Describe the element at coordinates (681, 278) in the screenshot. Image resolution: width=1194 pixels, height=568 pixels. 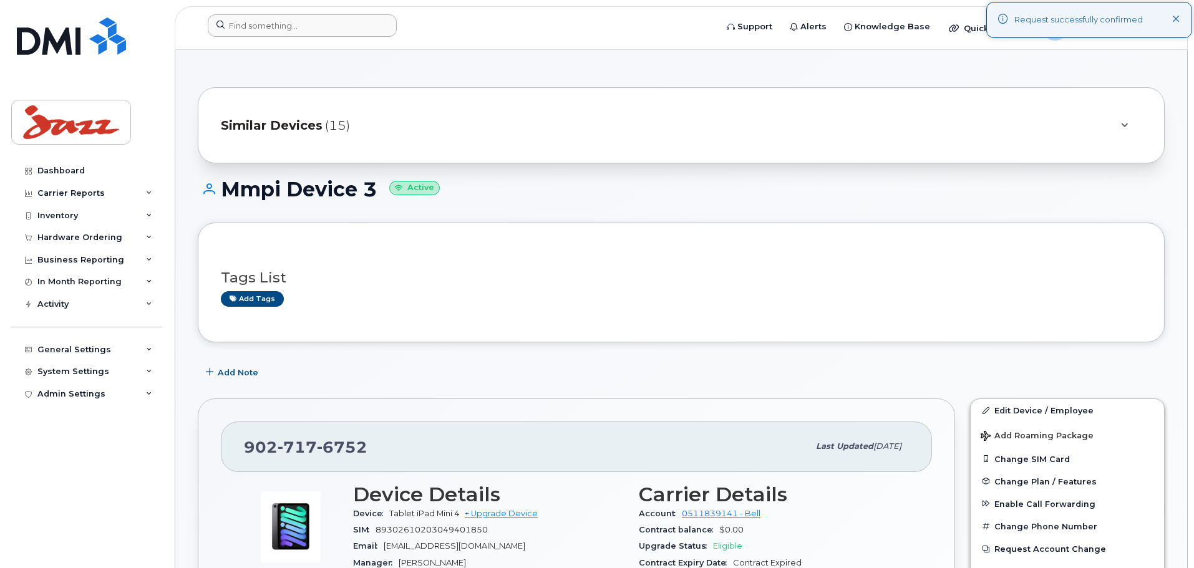
I see `h3: Tags List` at that location.